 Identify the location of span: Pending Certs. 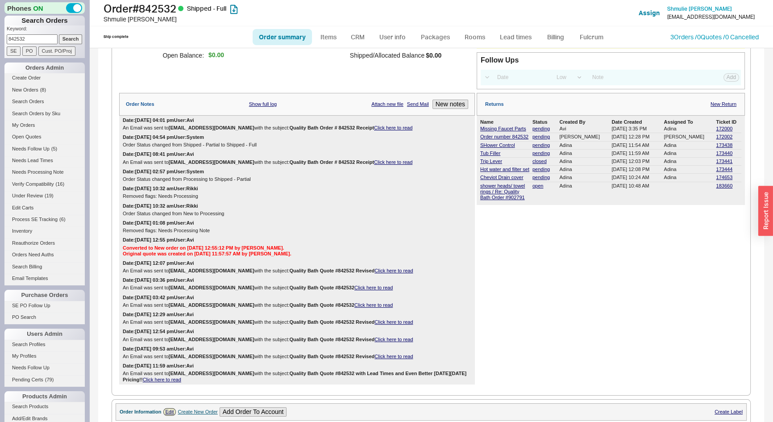
(28, 379).